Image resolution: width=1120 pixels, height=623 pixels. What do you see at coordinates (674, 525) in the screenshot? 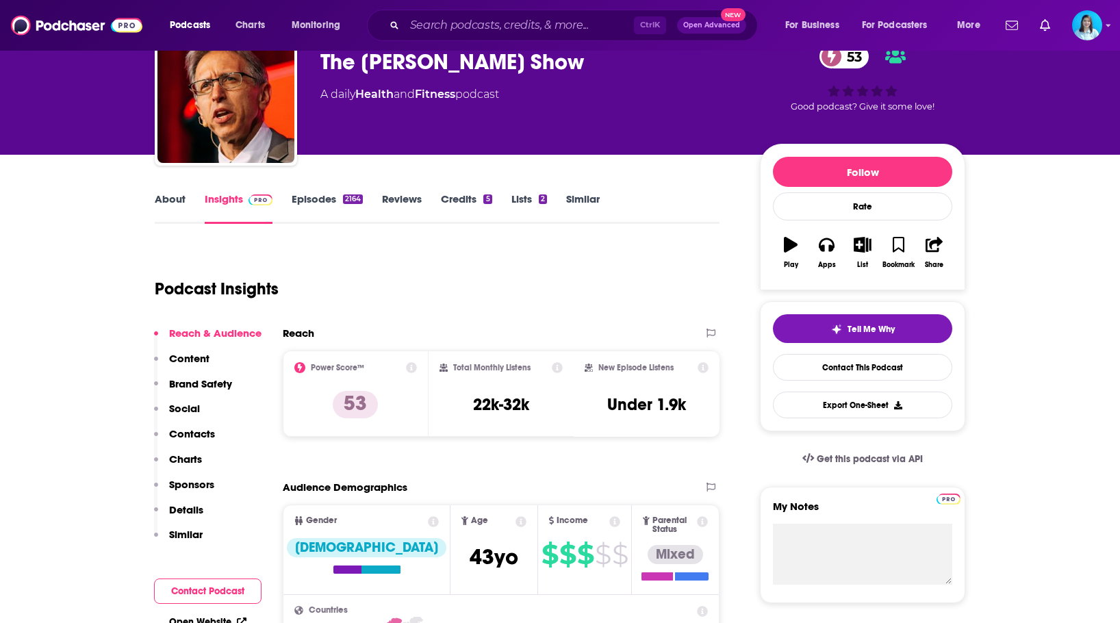
I see `span: Parental Status` at bounding box center [674, 525].